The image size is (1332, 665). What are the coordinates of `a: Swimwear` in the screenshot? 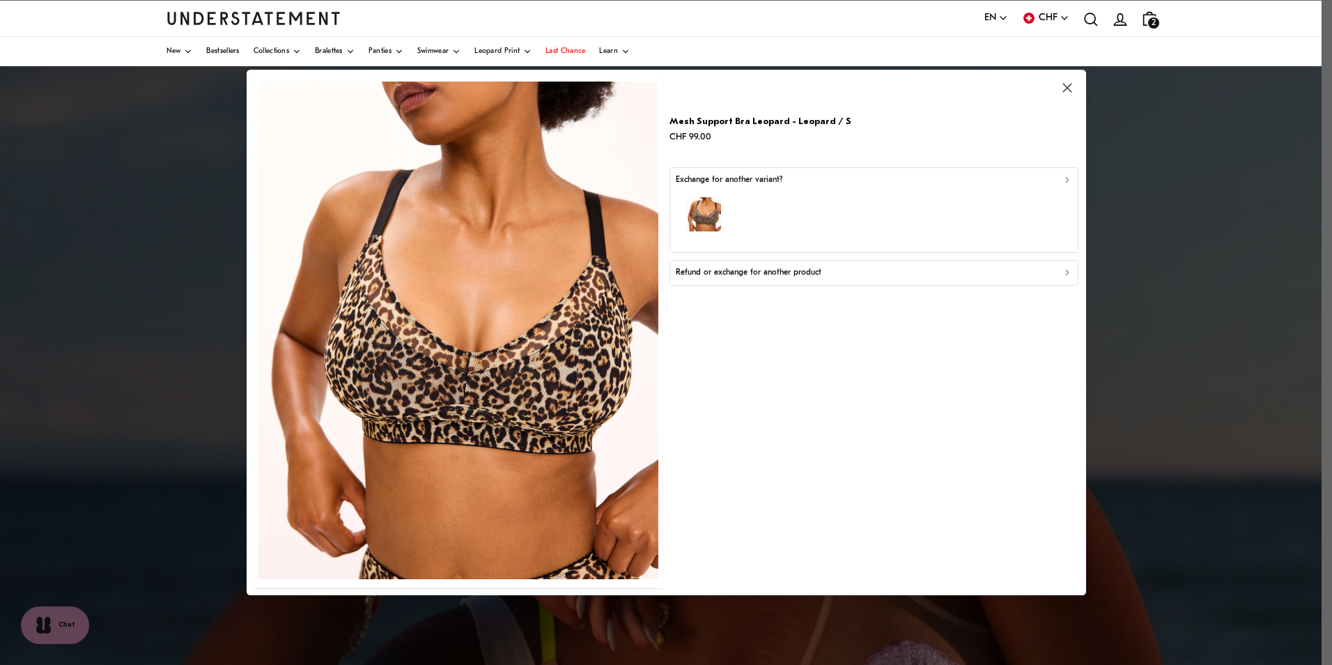 It's located at (439, 52).